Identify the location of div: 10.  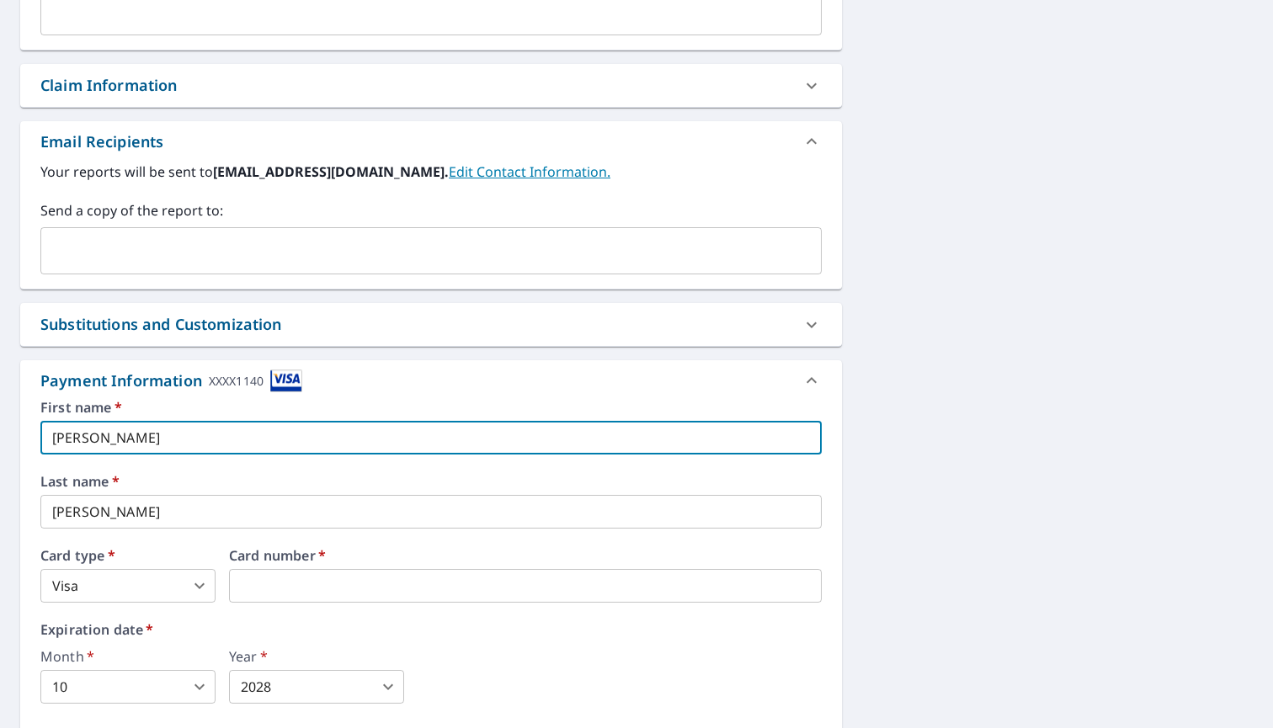
(128, 687).